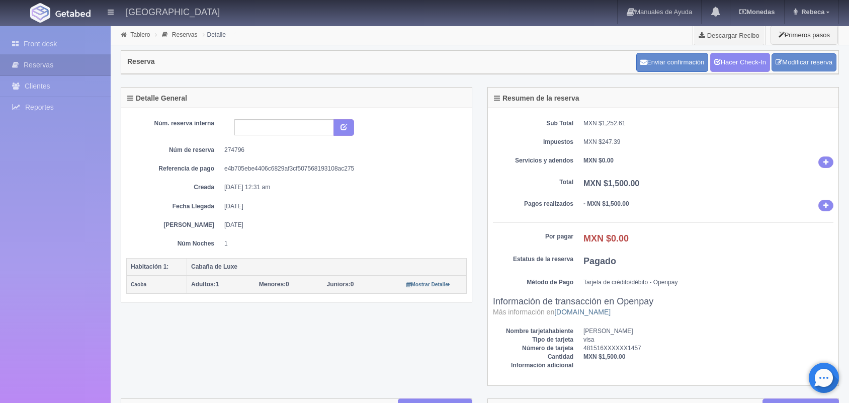 Image resolution: width=849 pixels, height=403 pixels. Describe the element at coordinates (708, 142) in the screenshot. I see `dd: MXN $247.39` at that location.